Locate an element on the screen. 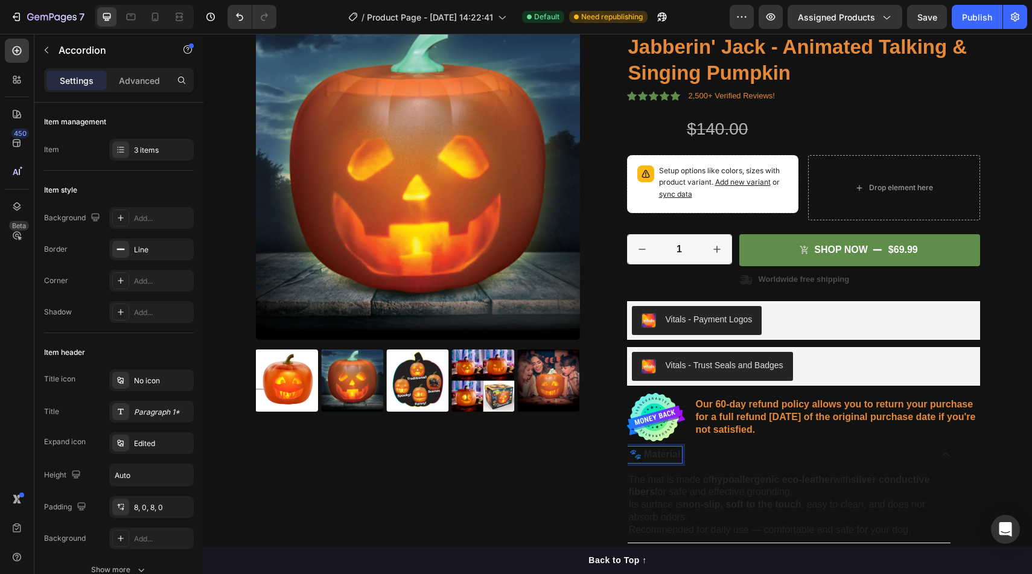 Image resolution: width=1032 pixels, height=574 pixels. div: Shadow is located at coordinates (58, 312).